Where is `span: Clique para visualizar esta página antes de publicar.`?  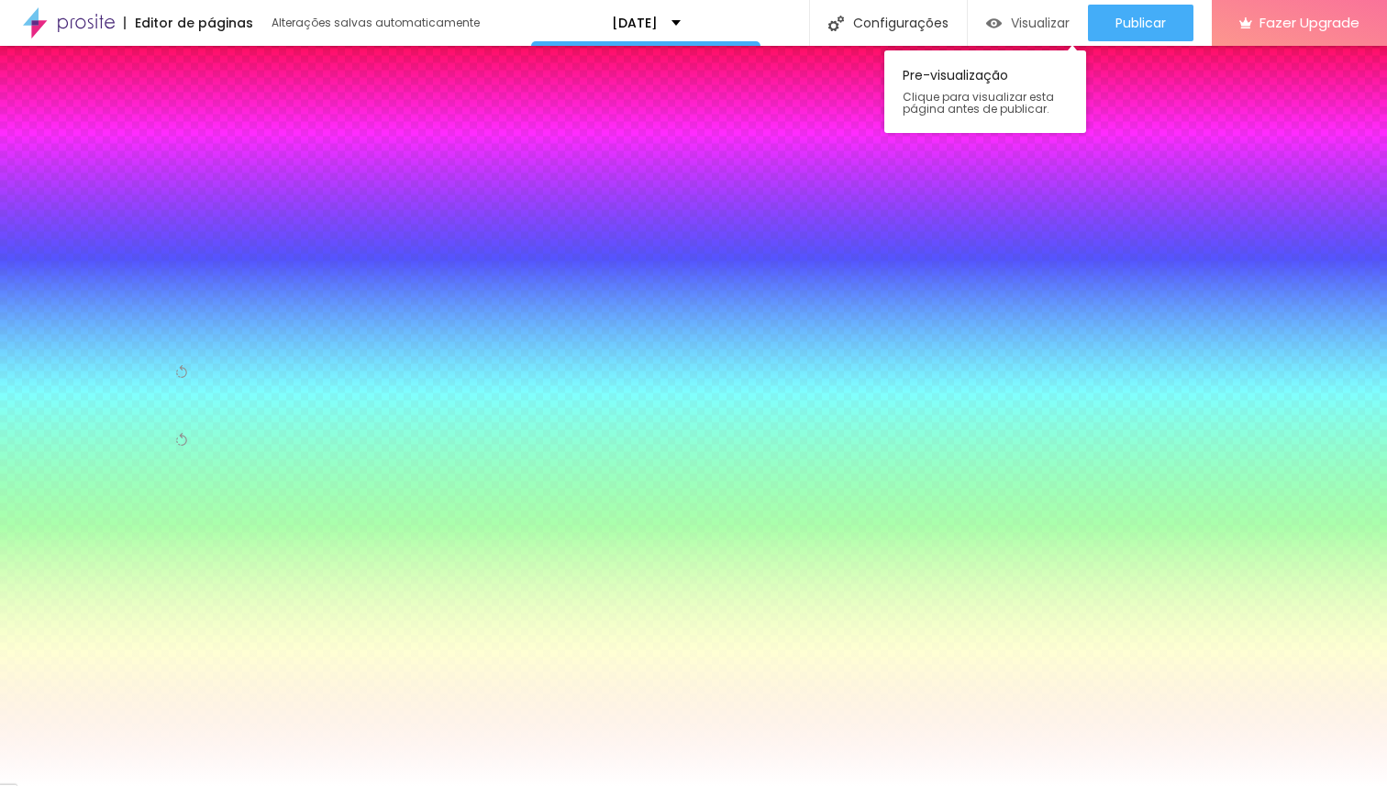
span: Clique para visualizar esta página antes de publicar. is located at coordinates (986, 103).